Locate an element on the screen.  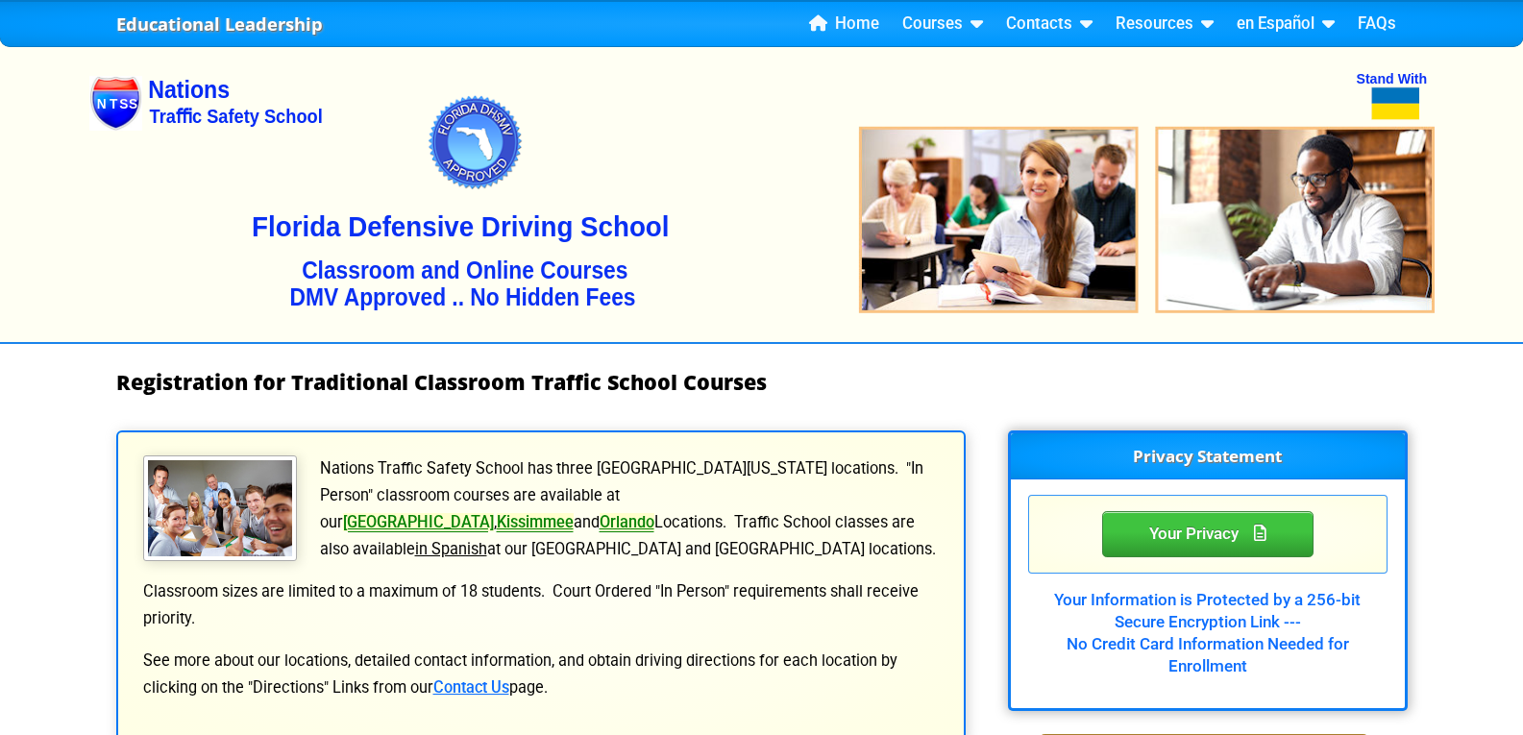
a: Contact Us is located at coordinates (471, 687).